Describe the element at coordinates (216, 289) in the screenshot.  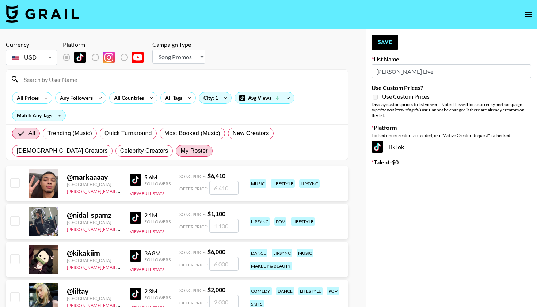
I see `strong: $ 2,000` at that location.